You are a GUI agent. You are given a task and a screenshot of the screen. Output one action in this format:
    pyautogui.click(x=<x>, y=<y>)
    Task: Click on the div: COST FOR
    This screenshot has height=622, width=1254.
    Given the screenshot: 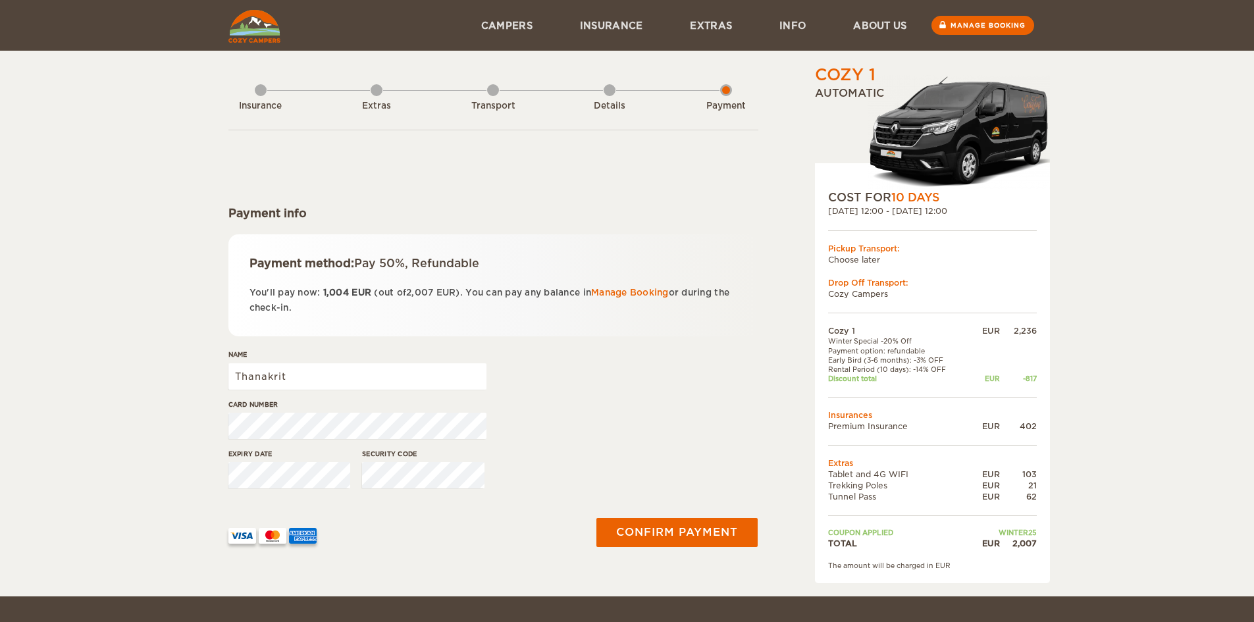 What is the action you would take?
    pyautogui.click(x=932, y=197)
    